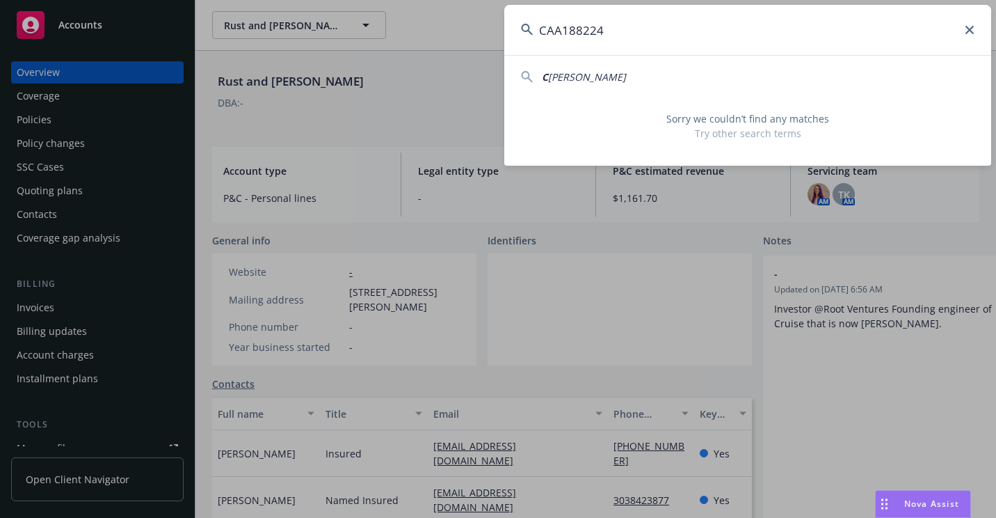 The image size is (996, 518). Describe the element at coordinates (923, 504) in the screenshot. I see `button: Nova Assist` at that location.